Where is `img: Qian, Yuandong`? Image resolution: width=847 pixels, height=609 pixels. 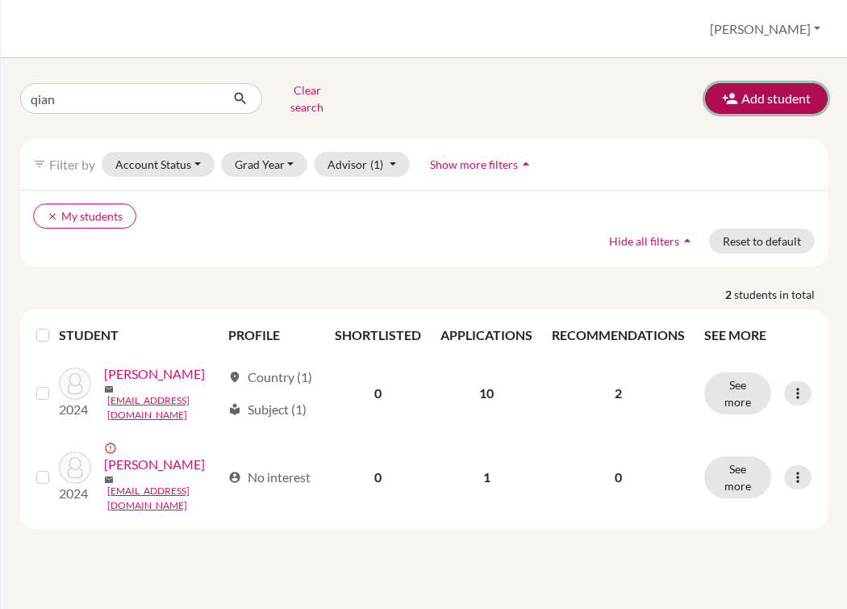
img: Qian, Yuandong is located at coordinates (75, 467).